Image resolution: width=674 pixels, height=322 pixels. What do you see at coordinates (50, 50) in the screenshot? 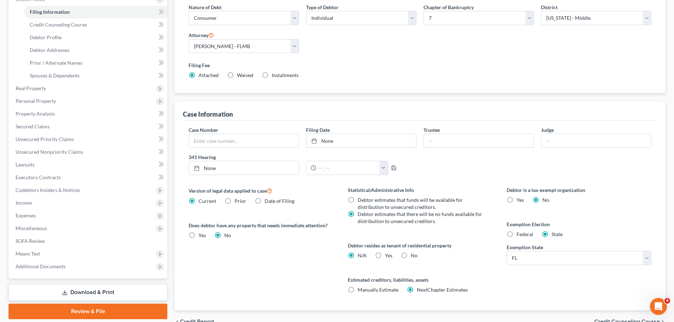
I see `span: Debtor Addresses` at bounding box center [50, 50].